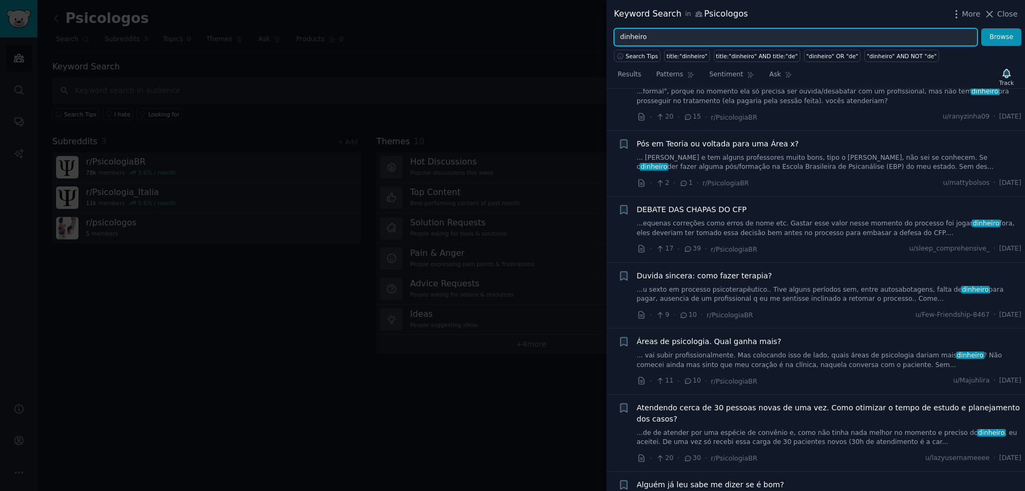 The image size is (1025, 491). Describe the element at coordinates (637, 56) in the screenshot. I see `button: Search Tips` at that location.